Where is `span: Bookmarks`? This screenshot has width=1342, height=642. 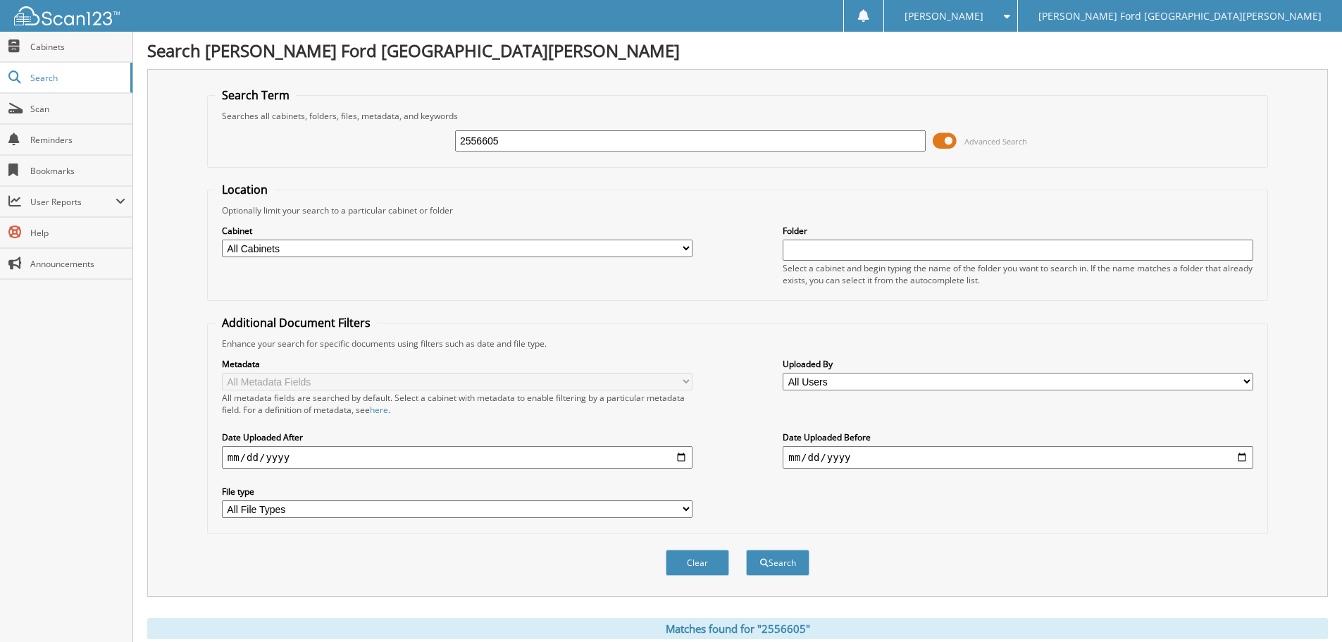 span: Bookmarks is located at coordinates (77, 170).